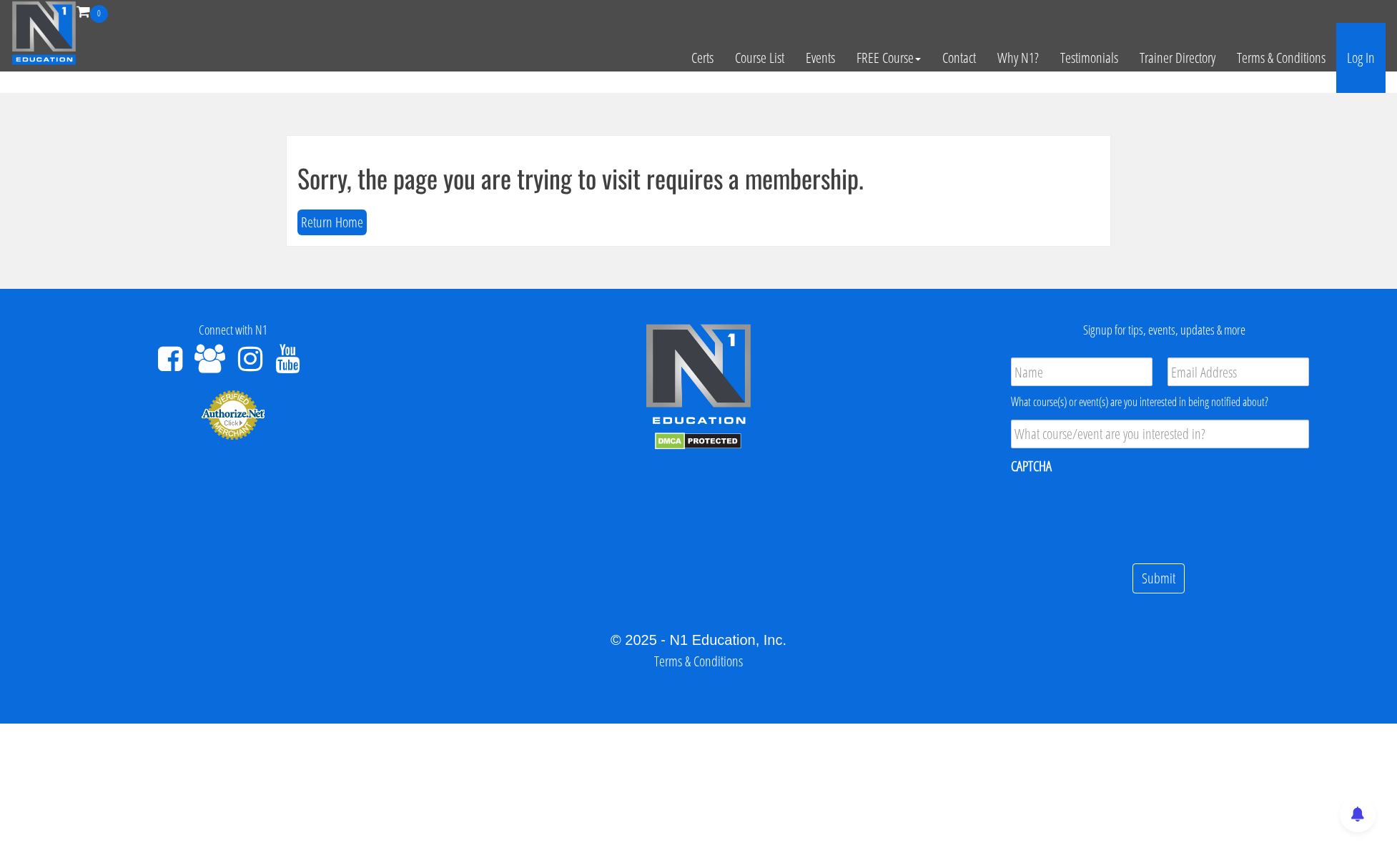  Describe the element at coordinates (698, 441) in the screenshot. I see `img: DMCA.com Protection Status` at that location.